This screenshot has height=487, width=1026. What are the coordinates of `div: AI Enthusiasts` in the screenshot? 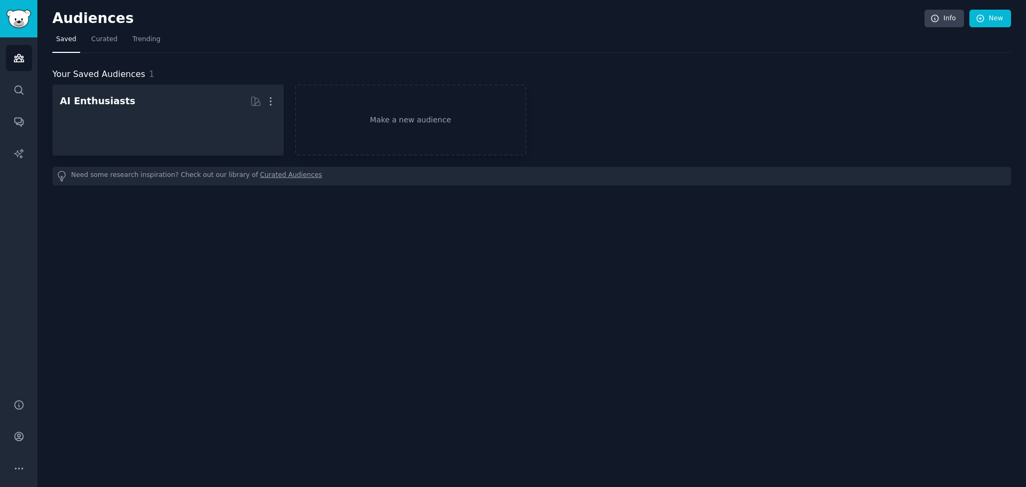 It's located at (97, 101).